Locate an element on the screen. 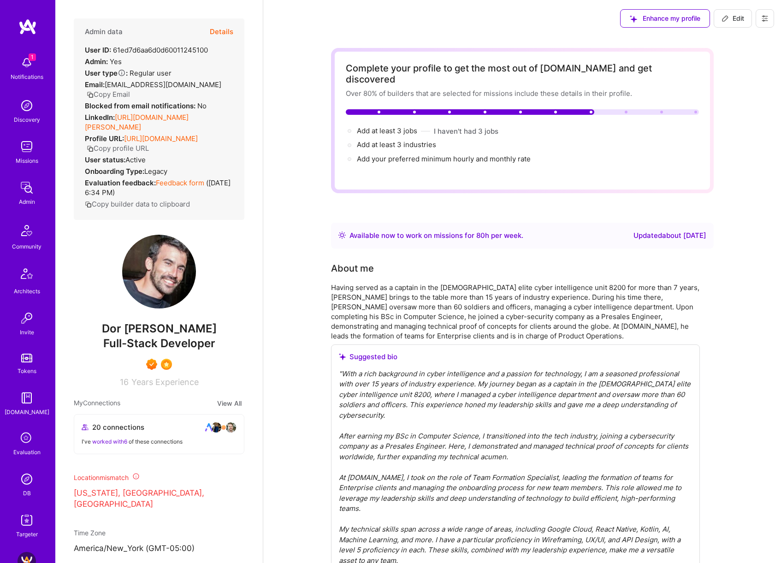 The image size is (781, 563). a: Feedback form is located at coordinates (180, 183).